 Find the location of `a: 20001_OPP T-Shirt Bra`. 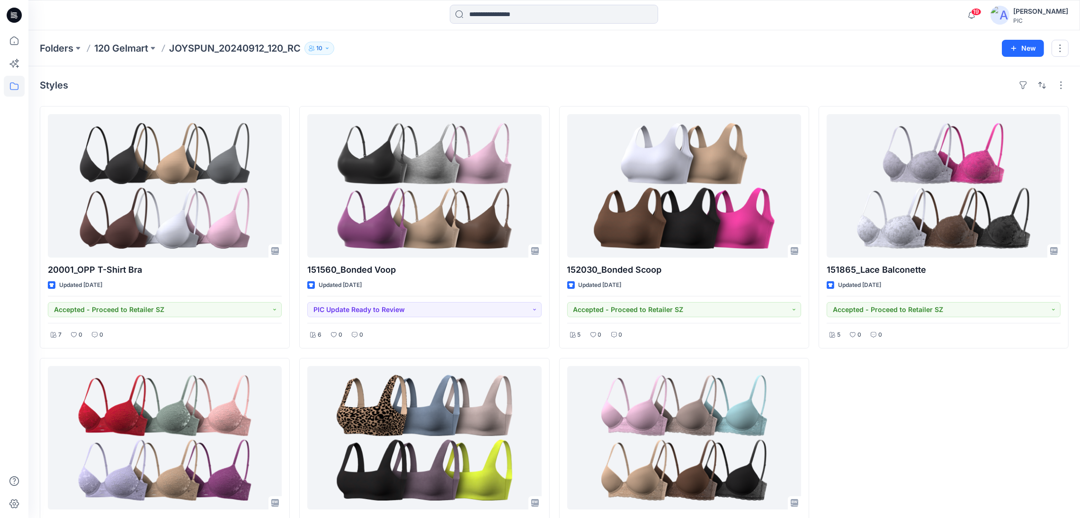

a: 20001_OPP T-Shirt Bra is located at coordinates (165, 186).